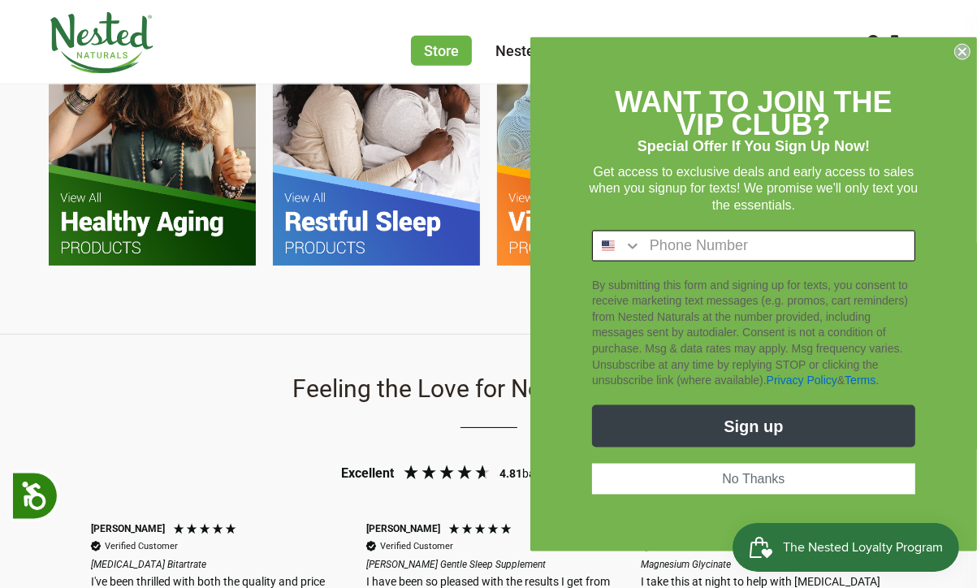 The image size is (977, 588). What do you see at coordinates (753, 188) in the screenshot?
I see `span: Get access to exclusive deals and early access to sales when you signup for texts! We promise we'...` at bounding box center [753, 188].